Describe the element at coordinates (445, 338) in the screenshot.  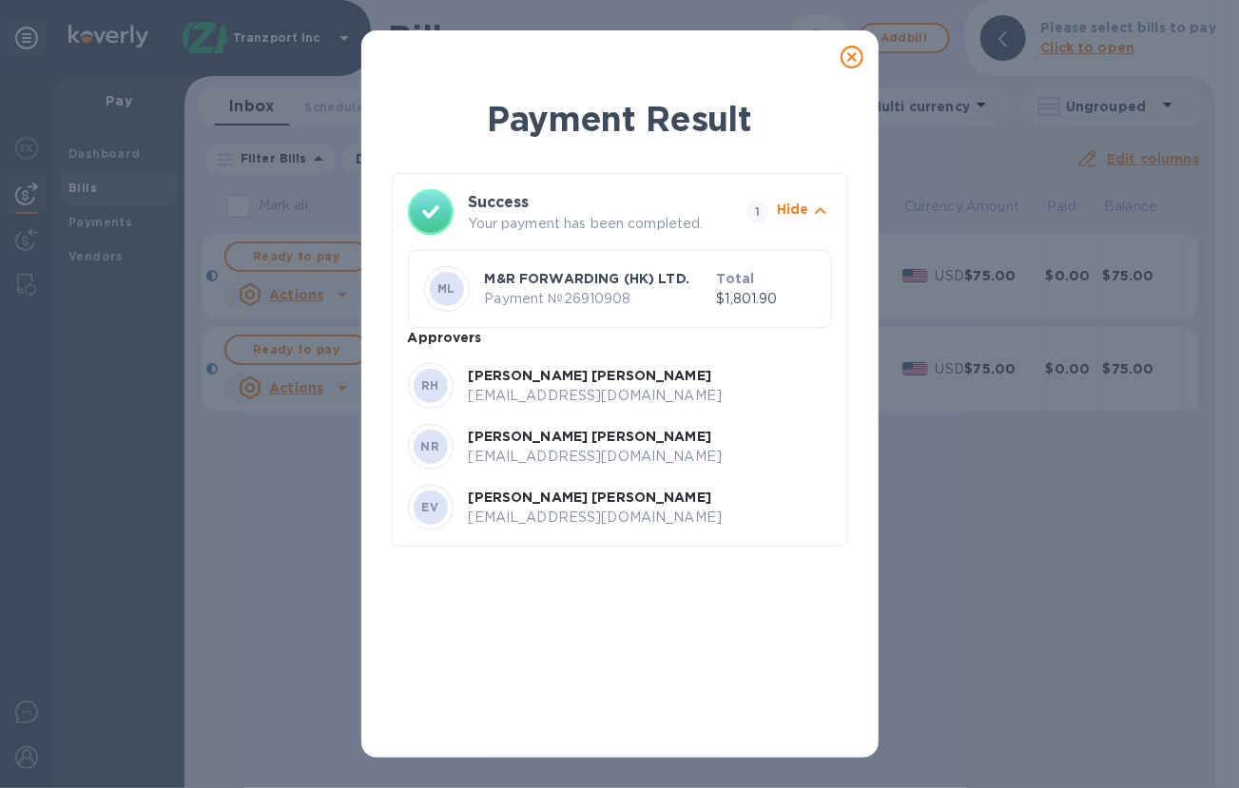
I see `b: Approvers` at that location.